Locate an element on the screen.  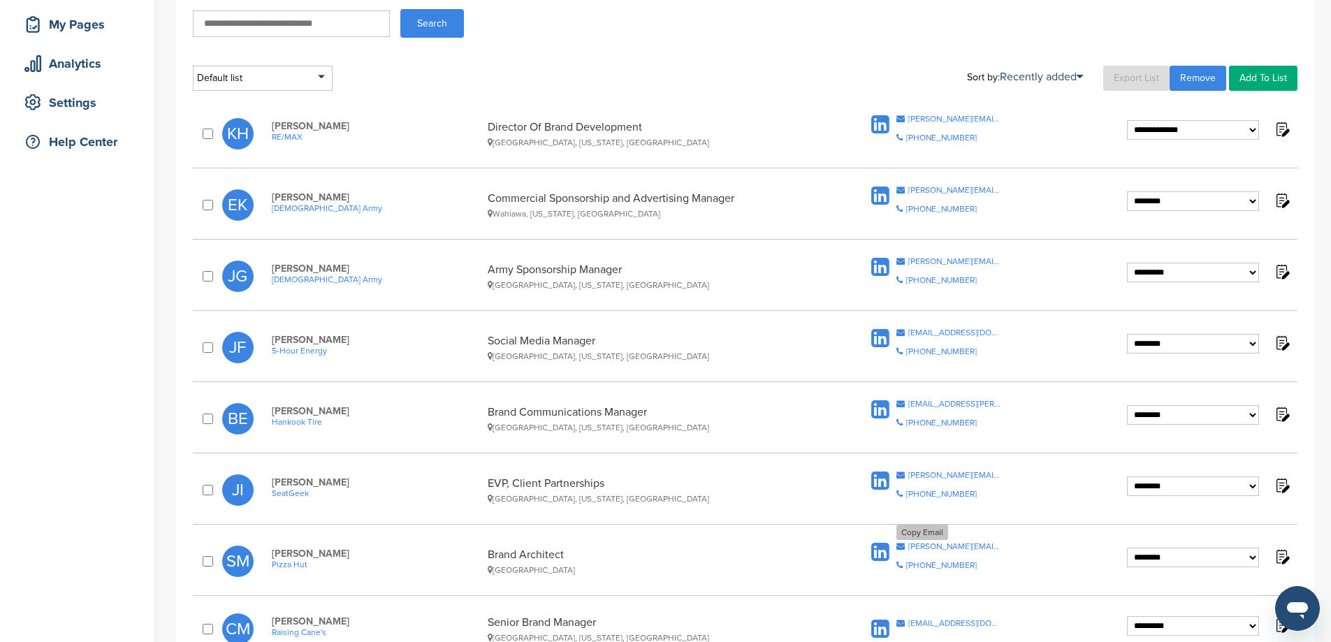
span: EK is located at coordinates (238, 205).